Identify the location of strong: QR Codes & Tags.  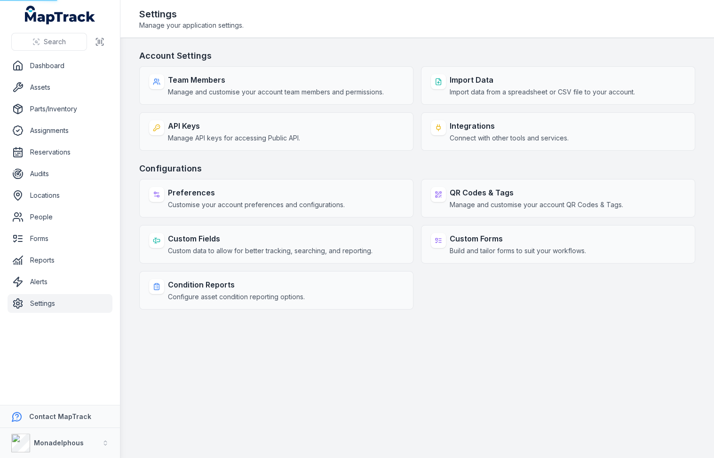
(536, 193).